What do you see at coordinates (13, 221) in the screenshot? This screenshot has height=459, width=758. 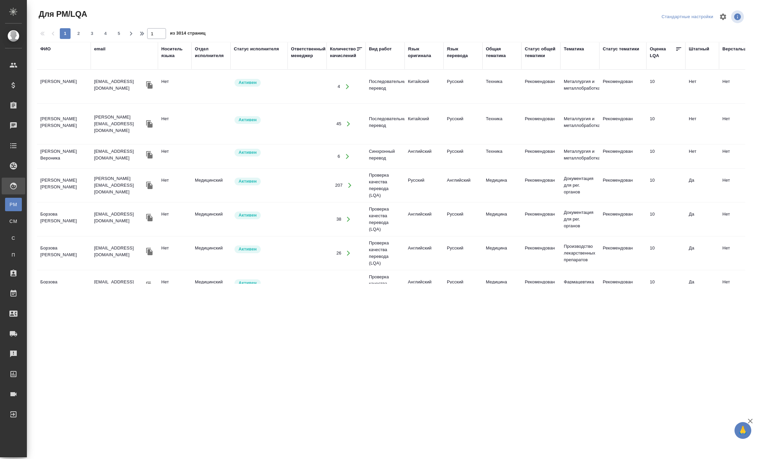 I see `span: CM` at bounding box center [13, 221].